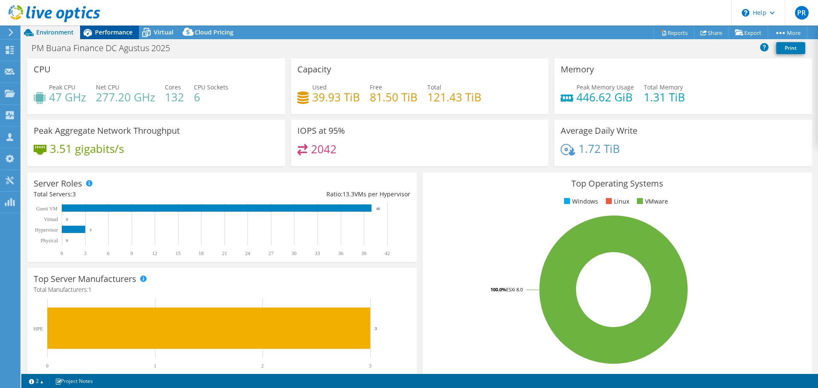 This screenshot has width=818, height=388. I want to click on h3: Average Daily Write, so click(599, 131).